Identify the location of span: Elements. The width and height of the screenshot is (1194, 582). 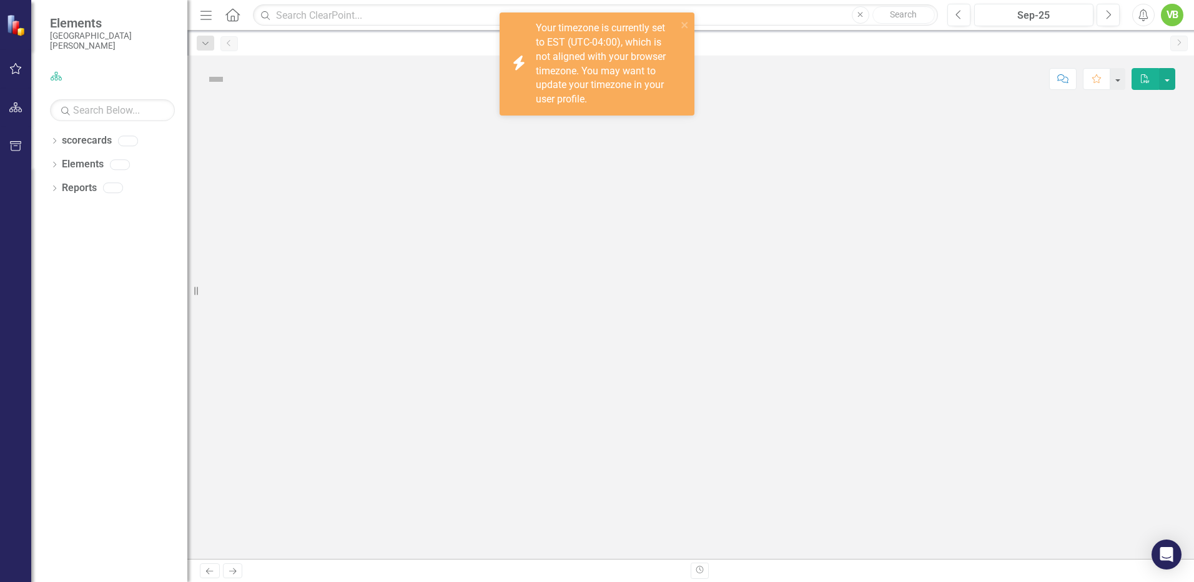
(112, 23).